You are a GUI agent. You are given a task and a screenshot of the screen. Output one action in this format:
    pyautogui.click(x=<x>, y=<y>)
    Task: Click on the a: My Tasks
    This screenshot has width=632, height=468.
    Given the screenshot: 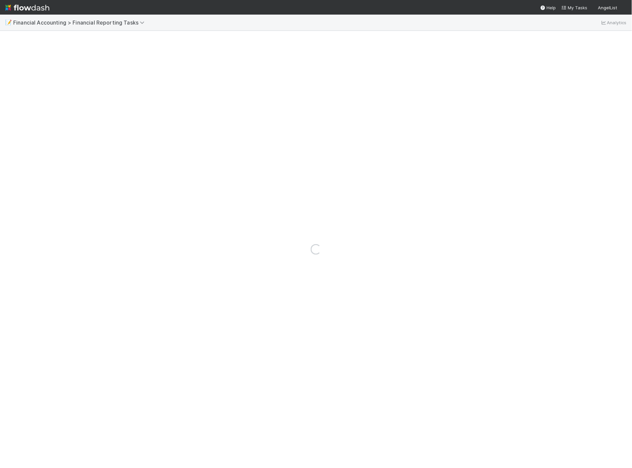 What is the action you would take?
    pyautogui.click(x=575, y=8)
    